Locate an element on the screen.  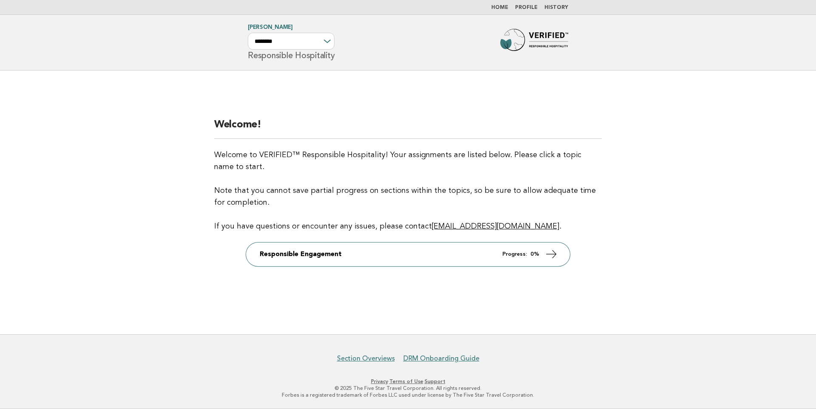
p: Welcome to VERIFIED™ Responsible Hospitality! Your assignments are listed below. Please click a t... is located at coordinates (408, 191).